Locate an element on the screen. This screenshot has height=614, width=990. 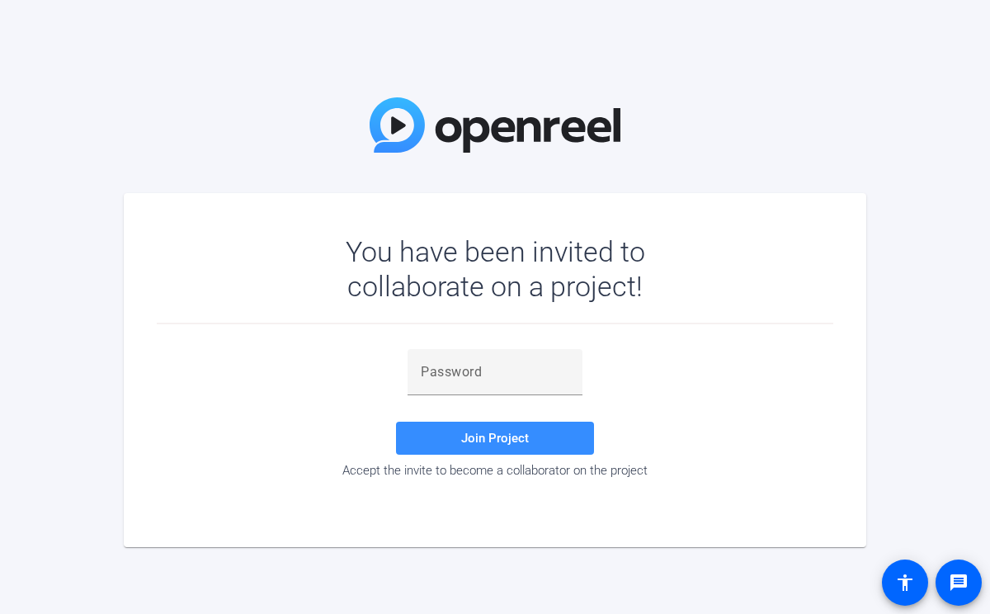
mat-icon: accessibility is located at coordinates (905, 583).